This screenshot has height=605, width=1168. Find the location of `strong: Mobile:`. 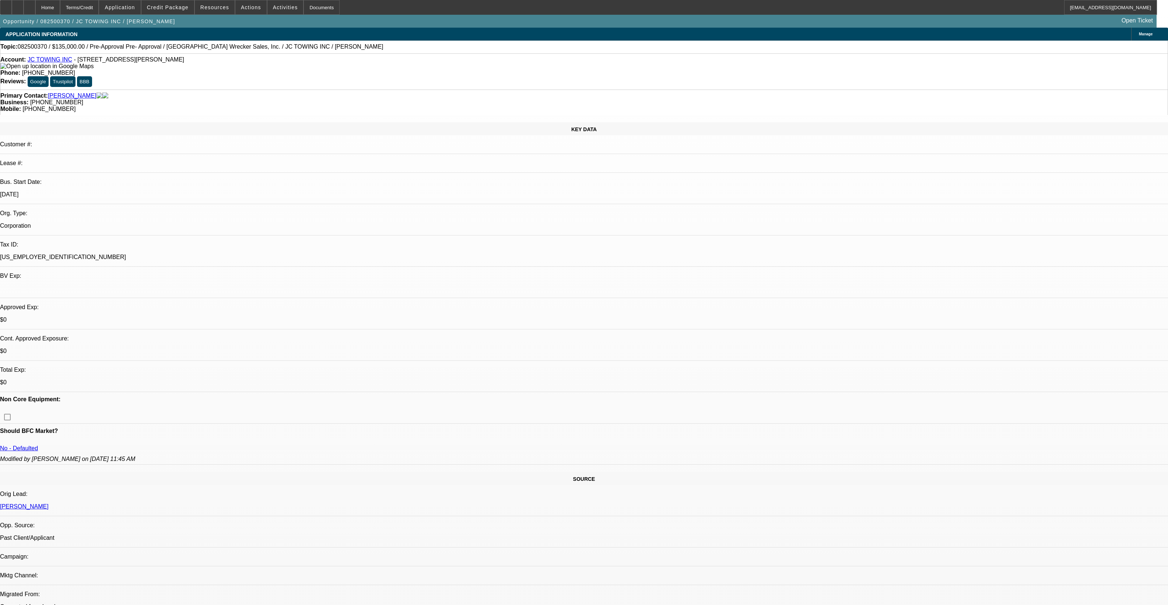

strong: Mobile: is located at coordinates (11, 109).